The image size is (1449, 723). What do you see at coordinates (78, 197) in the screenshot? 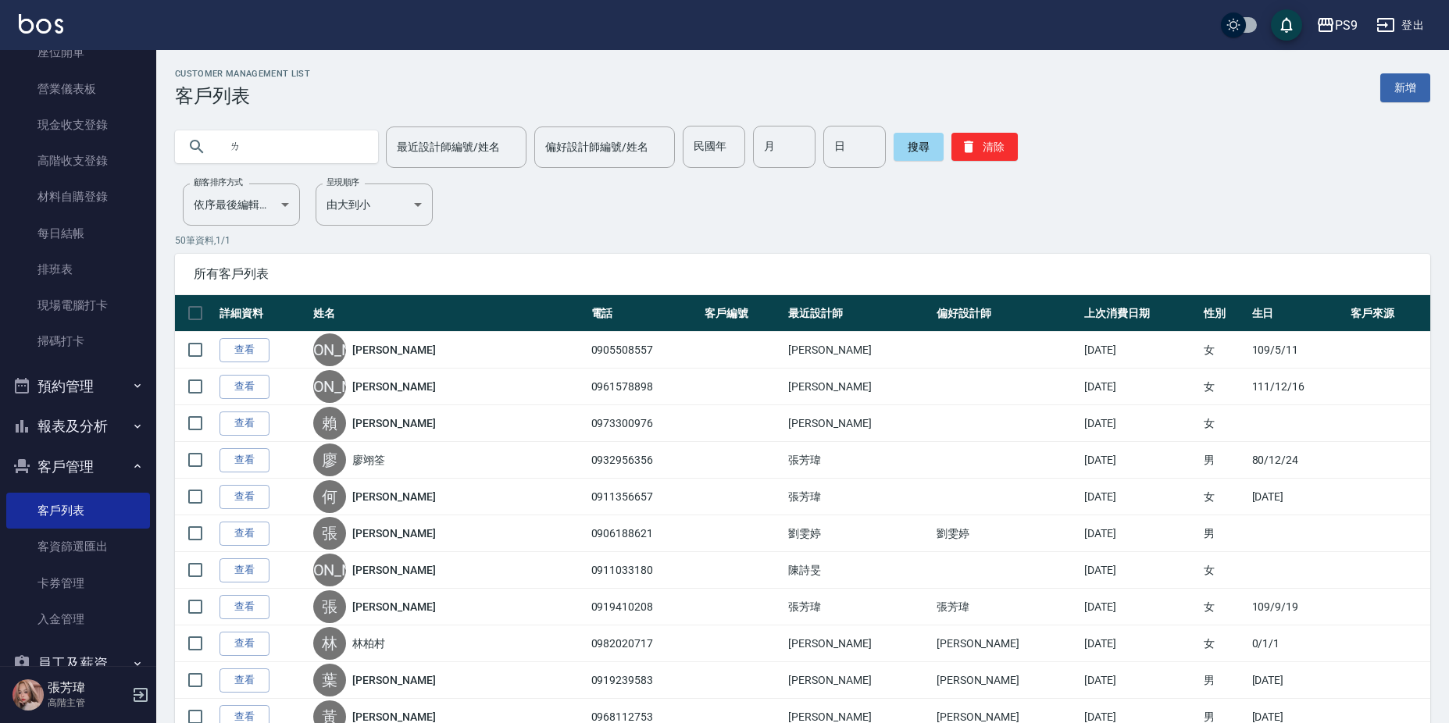
I see `a: 材料自購登錄` at bounding box center [78, 197].